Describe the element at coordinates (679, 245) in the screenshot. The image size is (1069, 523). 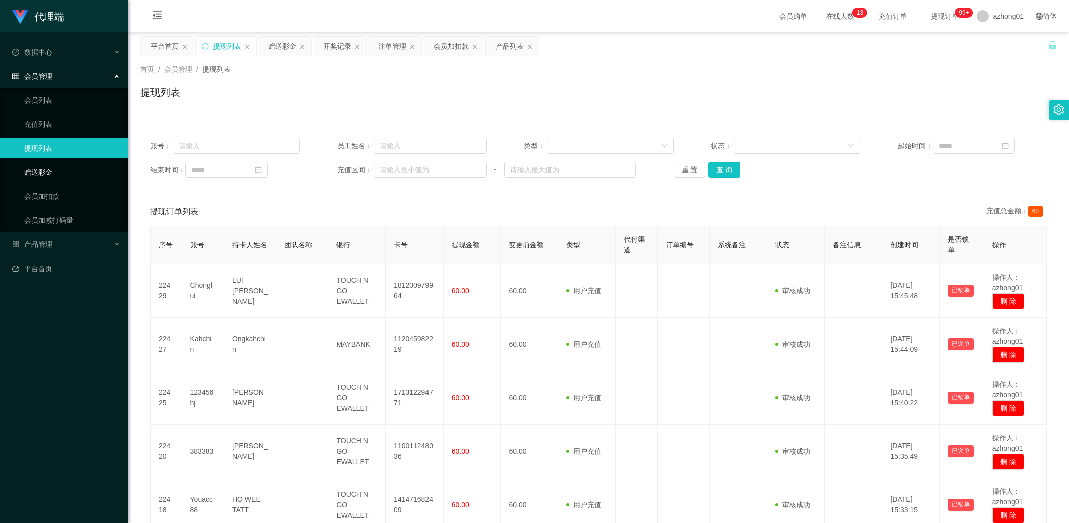
I see `span: 订单编号` at that location.